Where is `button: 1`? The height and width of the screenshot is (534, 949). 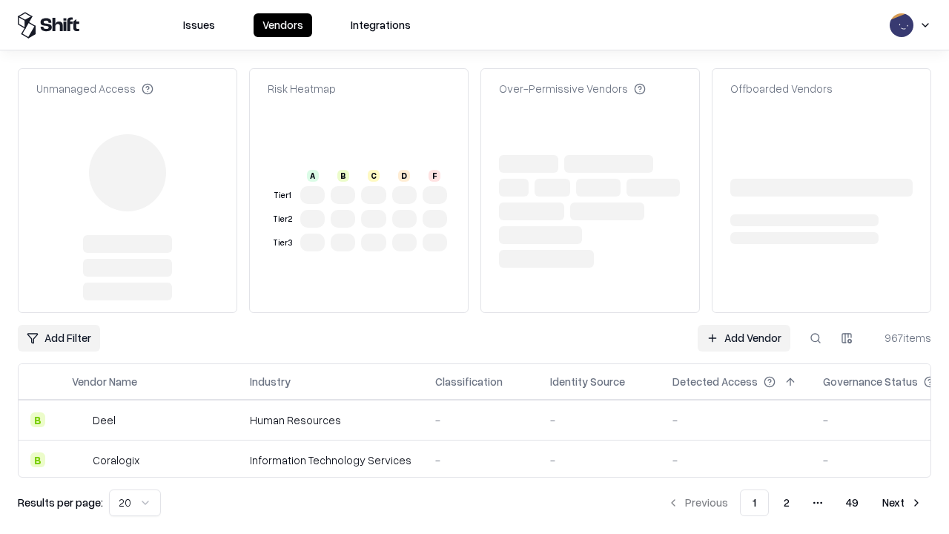
button: 1 is located at coordinates (754, 503).